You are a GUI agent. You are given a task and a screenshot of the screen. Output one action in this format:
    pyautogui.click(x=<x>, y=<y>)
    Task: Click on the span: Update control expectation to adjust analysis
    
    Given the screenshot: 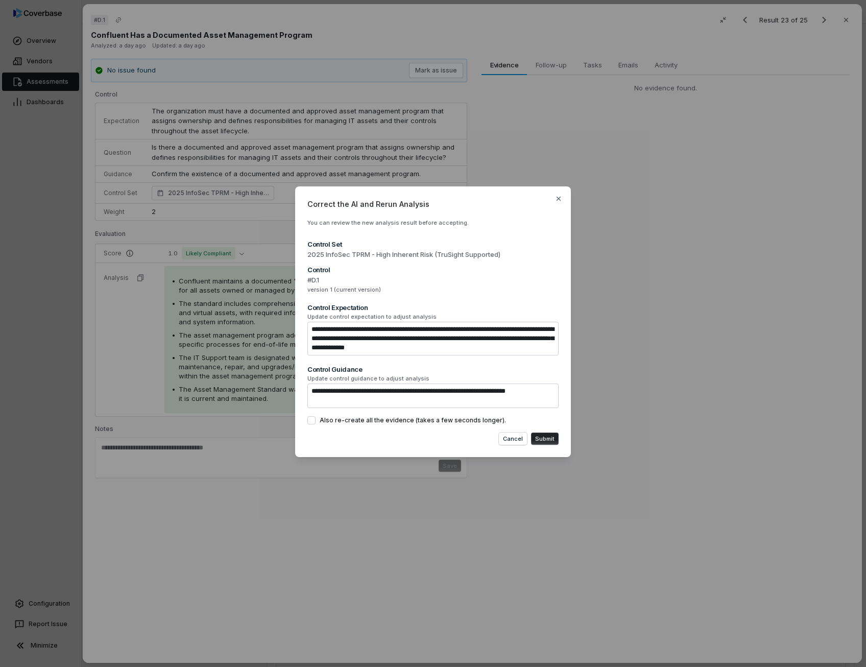 What is the action you would take?
    pyautogui.click(x=433, y=317)
    